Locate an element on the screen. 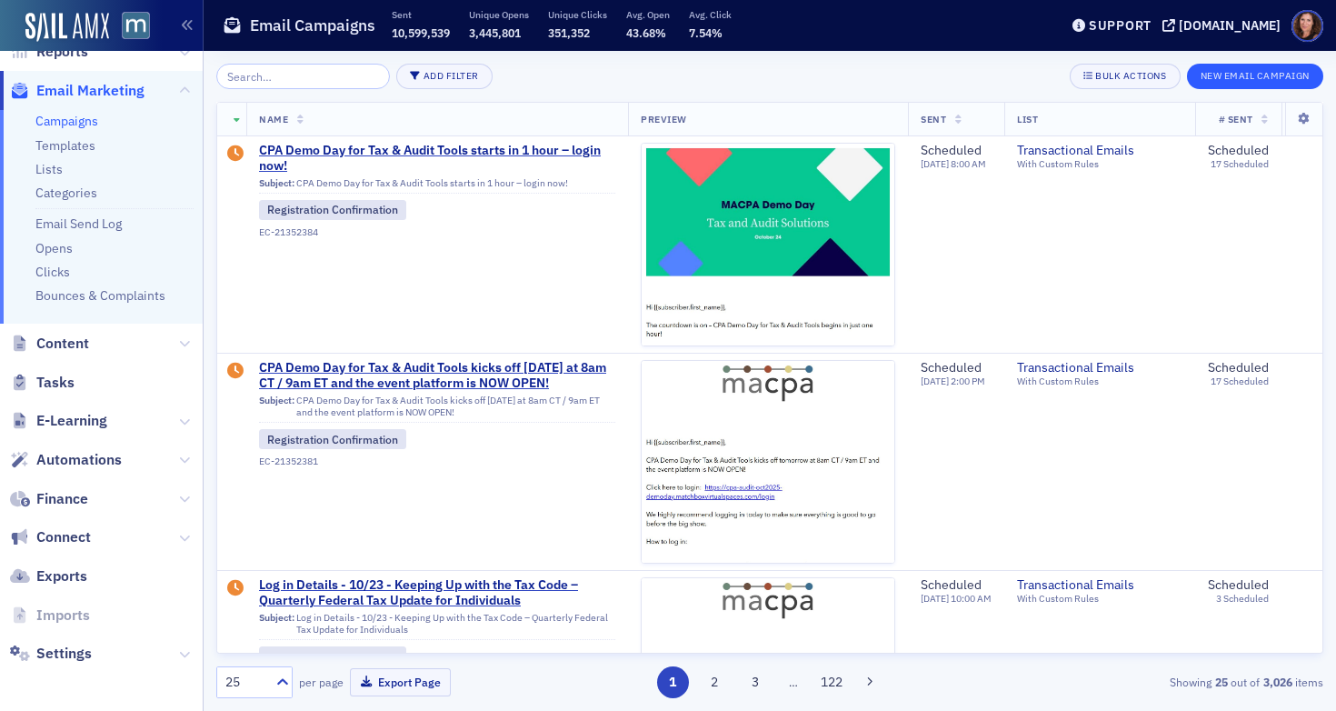  label: per page is located at coordinates (321, 682).